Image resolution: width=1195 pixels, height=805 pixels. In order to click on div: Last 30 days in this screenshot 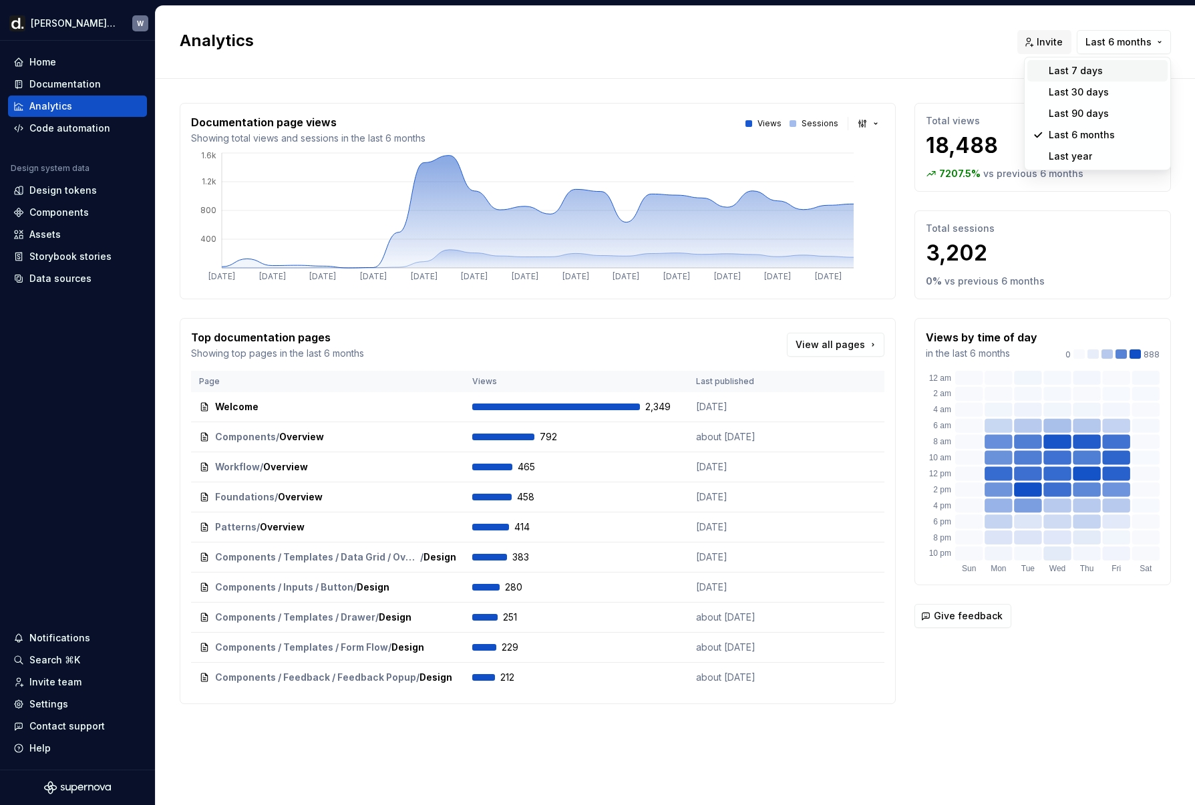, I will do `click(1079, 92)`.